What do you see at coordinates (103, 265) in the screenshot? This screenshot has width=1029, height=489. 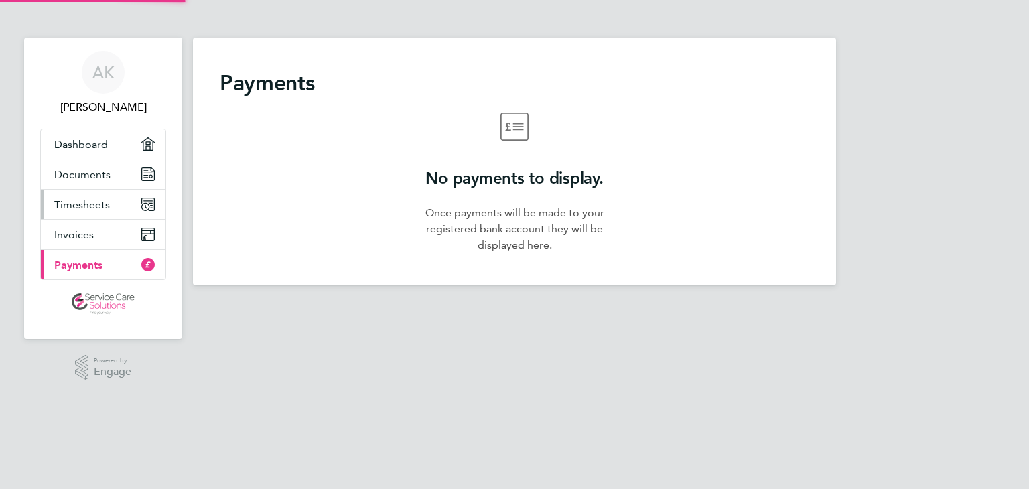 I see `a: Payments` at bounding box center [103, 265].